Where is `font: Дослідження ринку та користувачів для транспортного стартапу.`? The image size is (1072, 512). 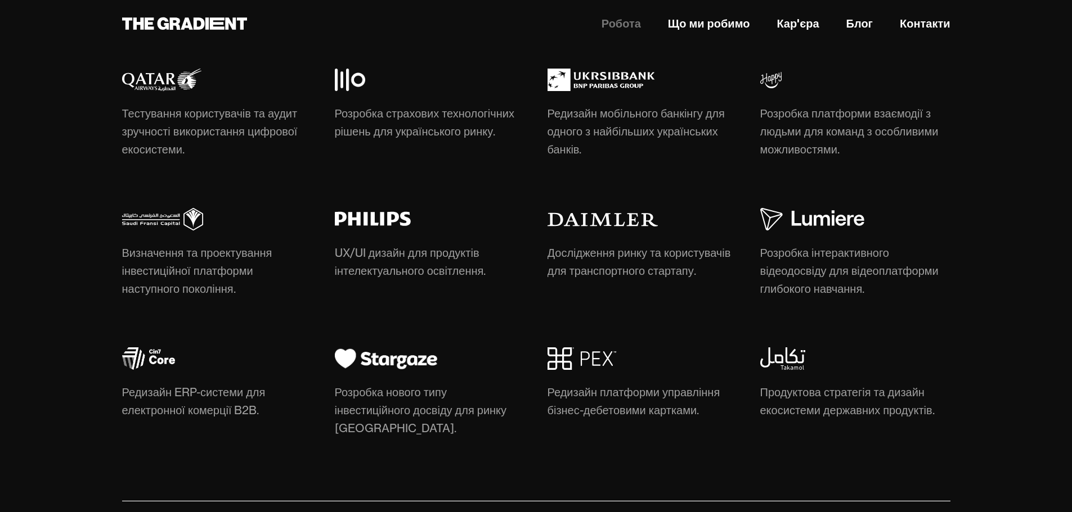
font: Дослідження ринку та користувачів для транспортного стартапу. is located at coordinates (639, 262).